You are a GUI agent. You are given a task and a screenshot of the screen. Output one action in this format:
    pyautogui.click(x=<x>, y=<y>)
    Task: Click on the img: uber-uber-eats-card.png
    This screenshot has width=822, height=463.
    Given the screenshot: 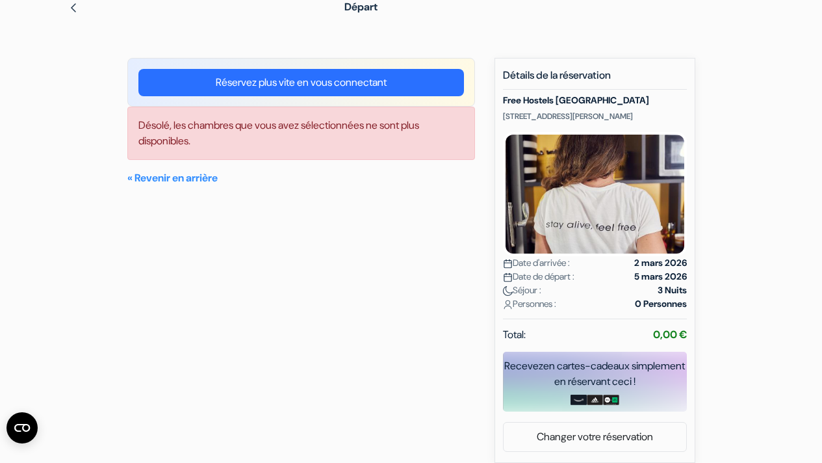 What is the action you would take?
    pyautogui.click(x=611, y=400)
    